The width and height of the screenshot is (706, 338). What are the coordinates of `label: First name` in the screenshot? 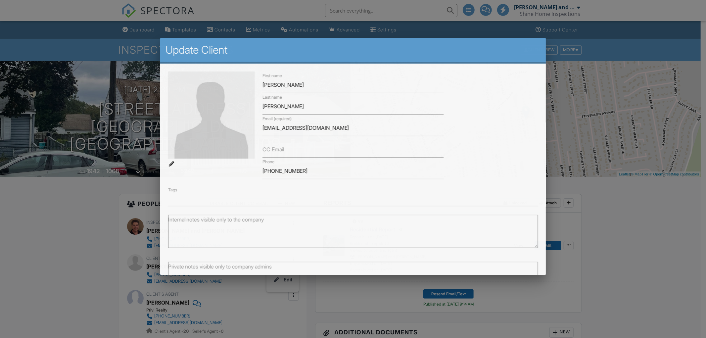 It's located at (272, 76).